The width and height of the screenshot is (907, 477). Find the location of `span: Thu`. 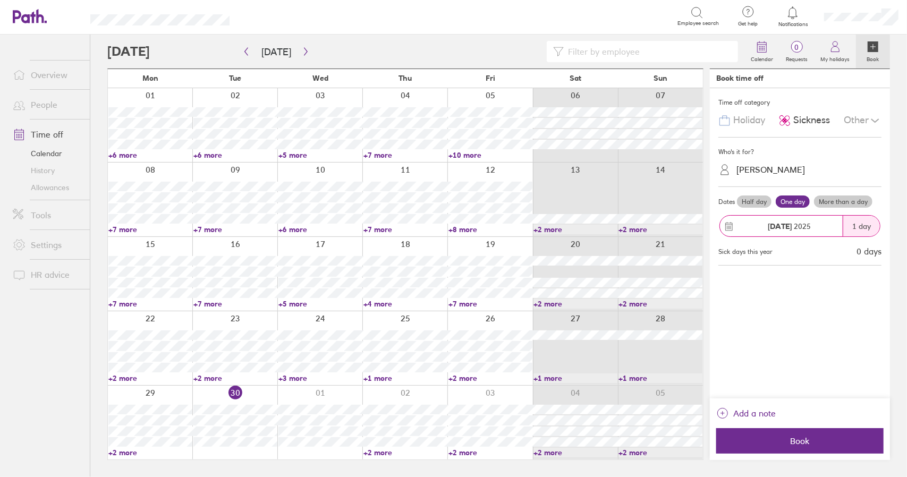

span: Thu is located at coordinates (405, 78).